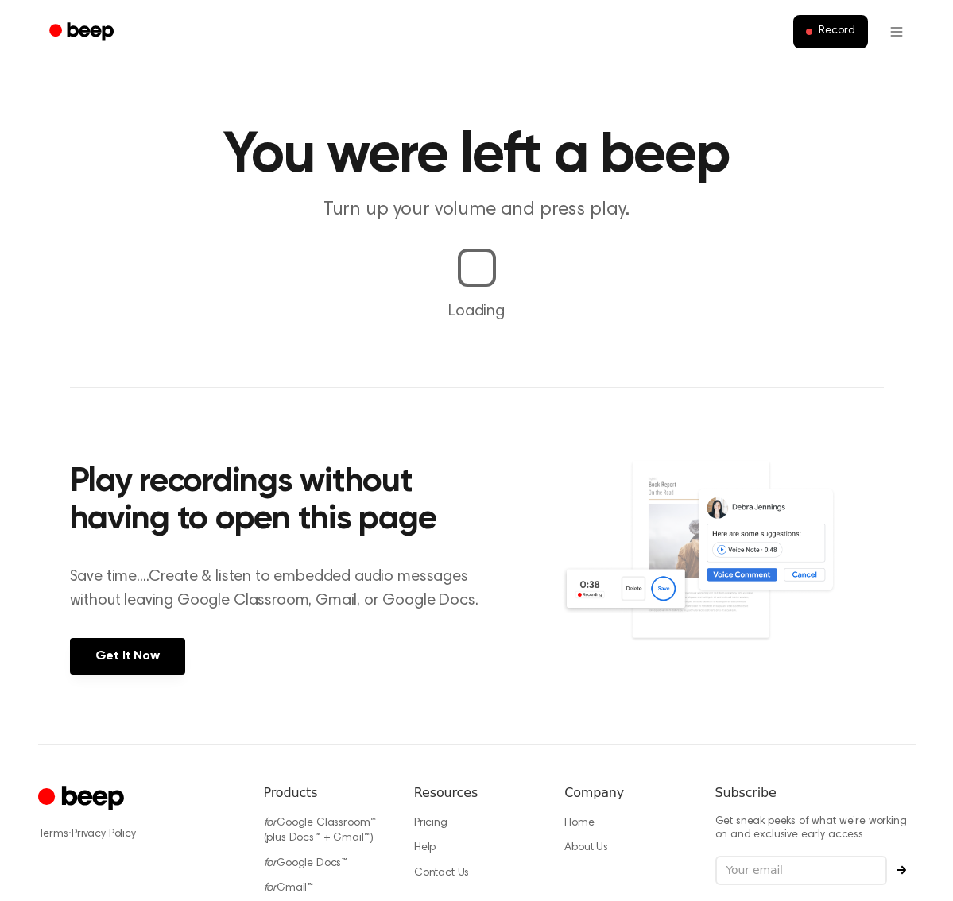 This screenshot has height=901, width=953. Describe the element at coordinates (289, 889) in the screenshot. I see `a: forGmail™` at that location.